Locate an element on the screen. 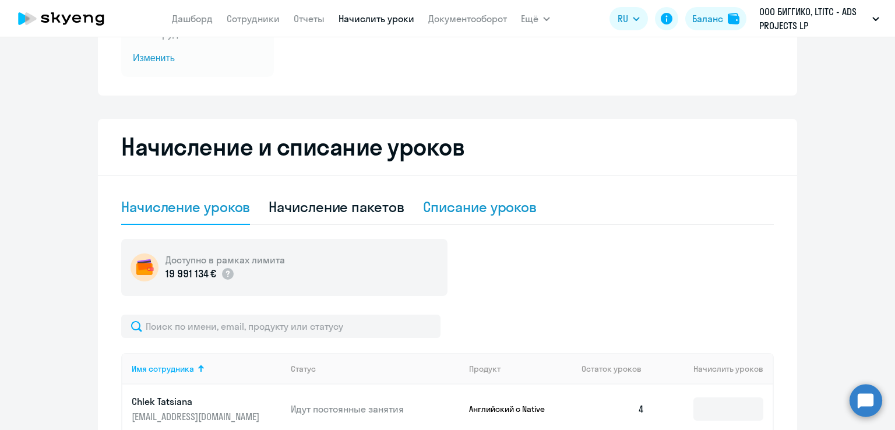 This screenshot has height=430, width=895. th: Начислить уроков is located at coordinates (713, 369).